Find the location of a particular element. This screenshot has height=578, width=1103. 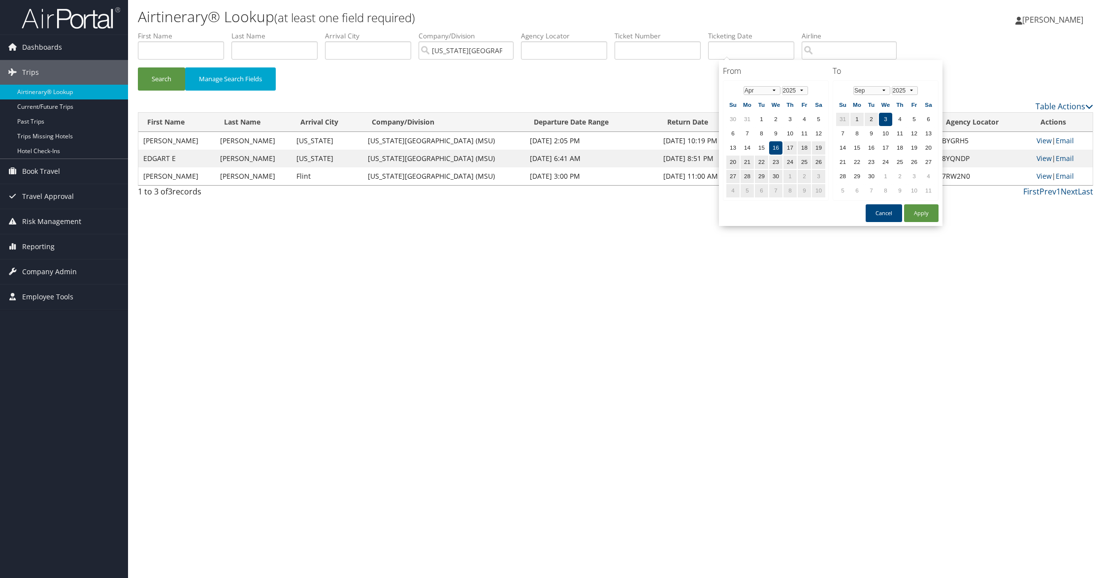

th: Th is located at coordinates (900, 105).